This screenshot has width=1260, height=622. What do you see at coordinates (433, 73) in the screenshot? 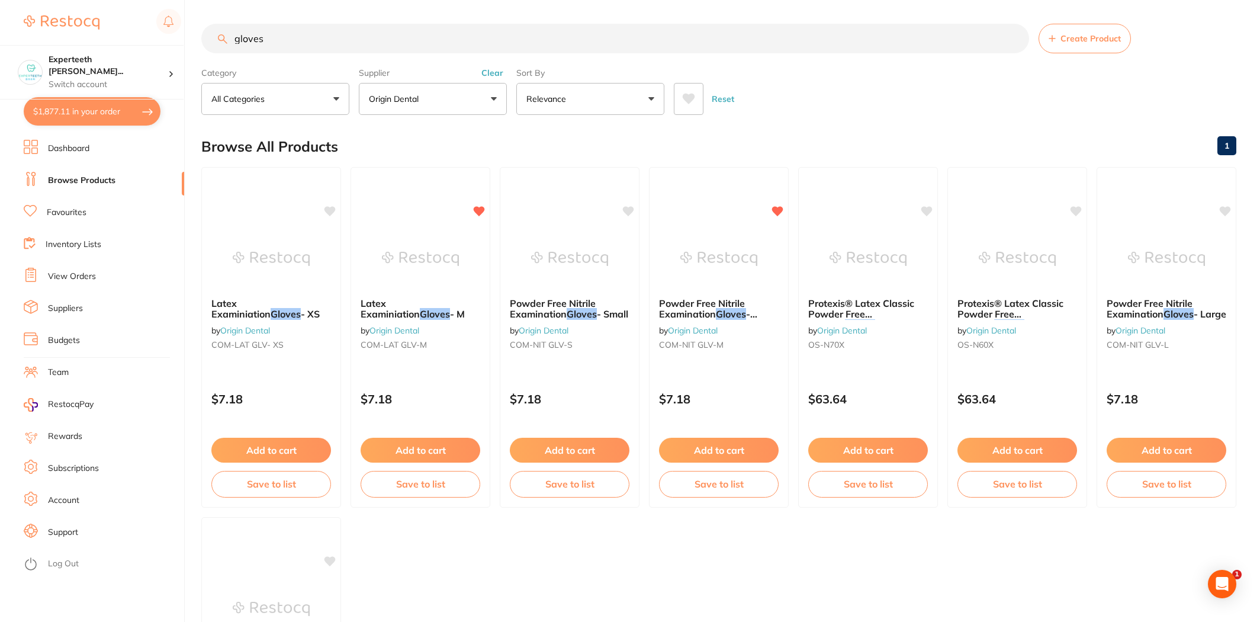
I see `label: Supplier` at bounding box center [433, 73].